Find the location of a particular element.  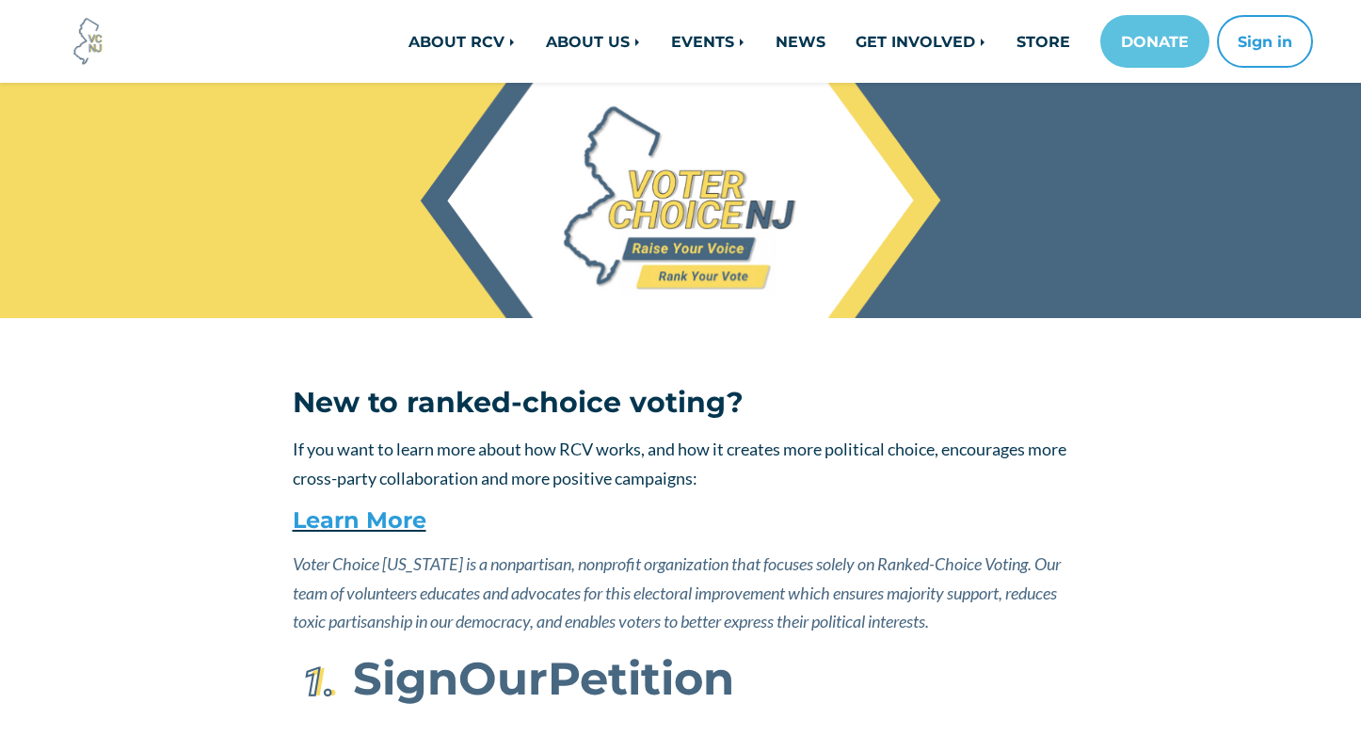

nav: Main navigation is located at coordinates (795, 41).